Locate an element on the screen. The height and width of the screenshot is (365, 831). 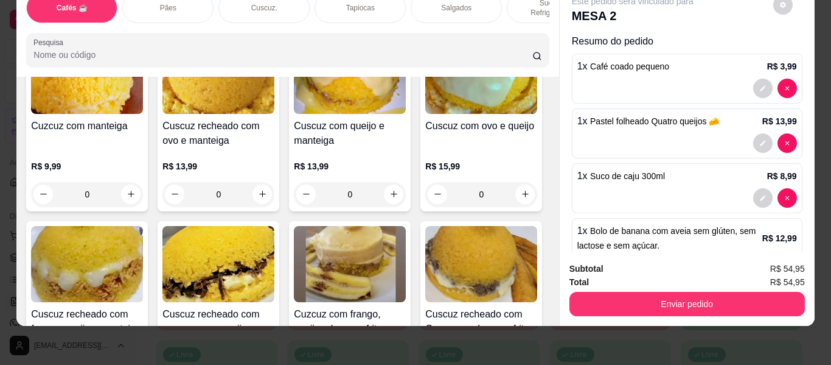
strong: Subtotal is located at coordinates (587, 268).